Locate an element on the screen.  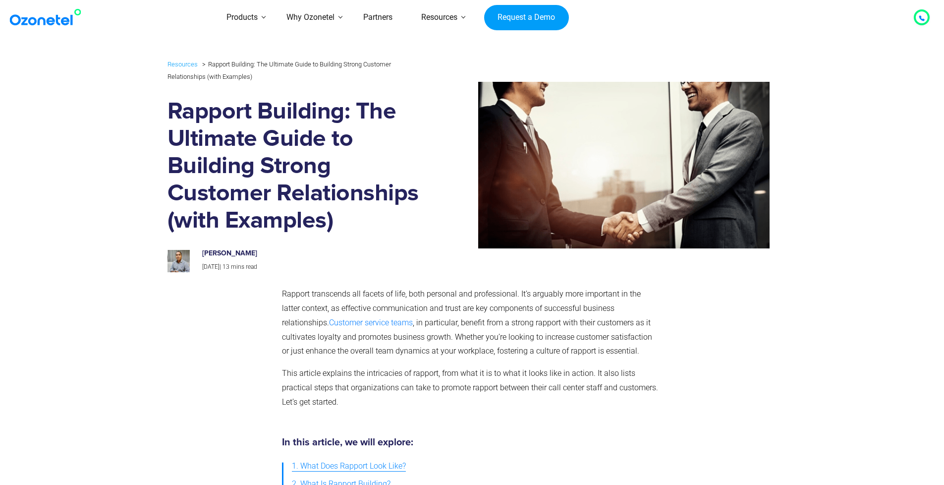
h1: Rapport Building: The Ultimate Guide to Building Strong Customer Relationships (with Examples) is located at coordinates (294, 166).